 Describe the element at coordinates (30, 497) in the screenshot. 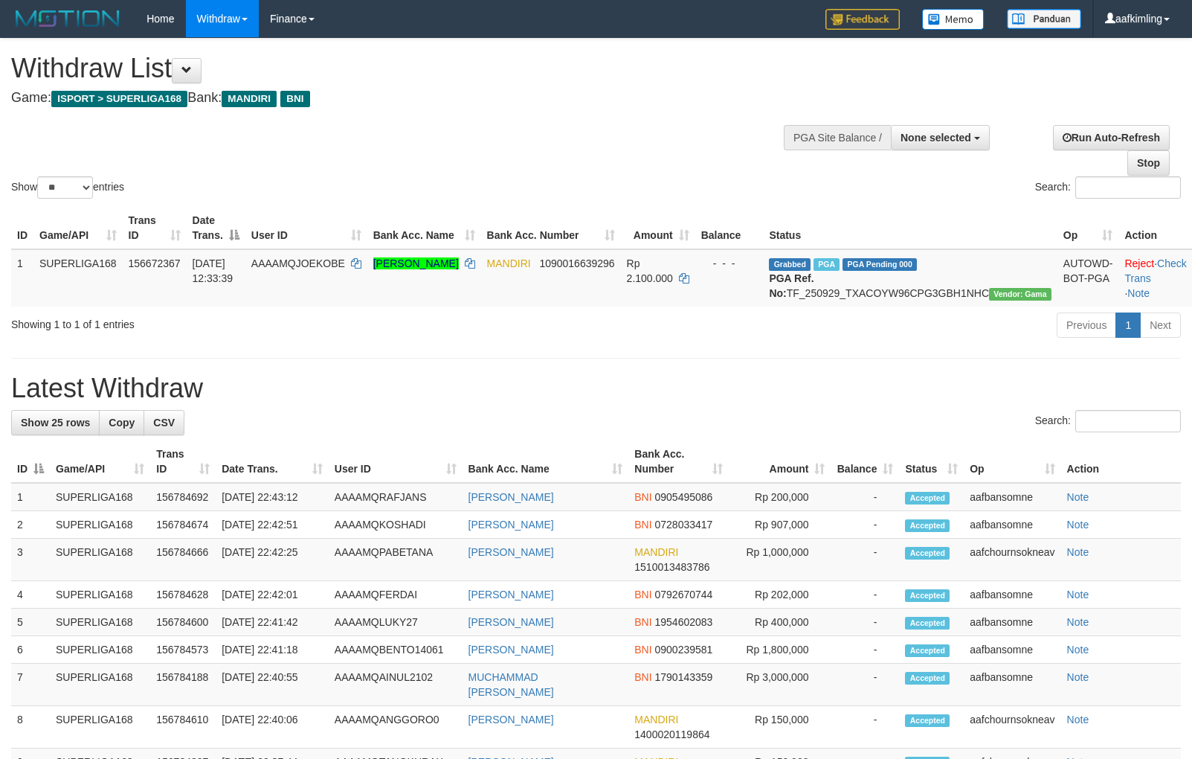

I see `td: 1` at that location.